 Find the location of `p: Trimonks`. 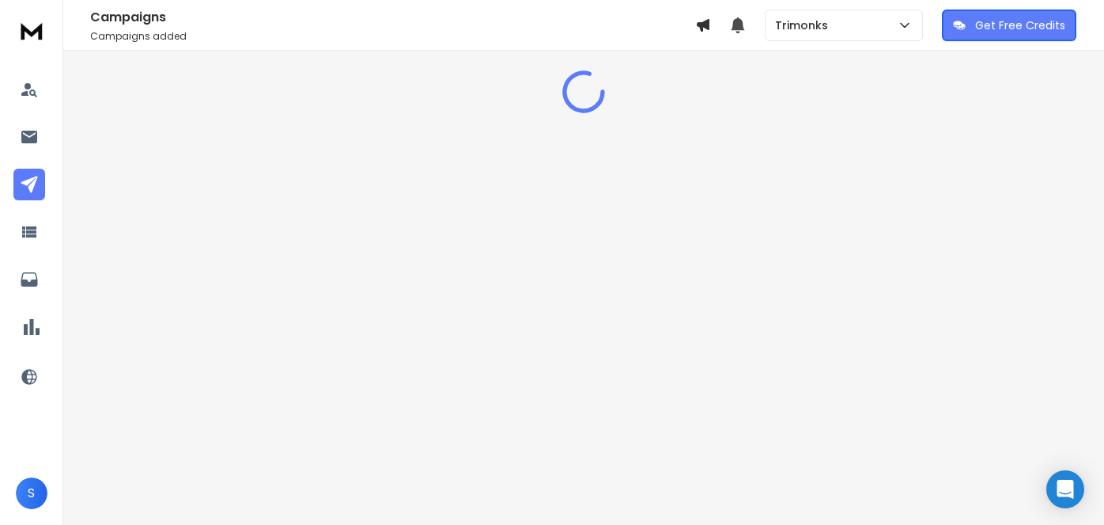

p: Trimonks is located at coordinates (805, 25).